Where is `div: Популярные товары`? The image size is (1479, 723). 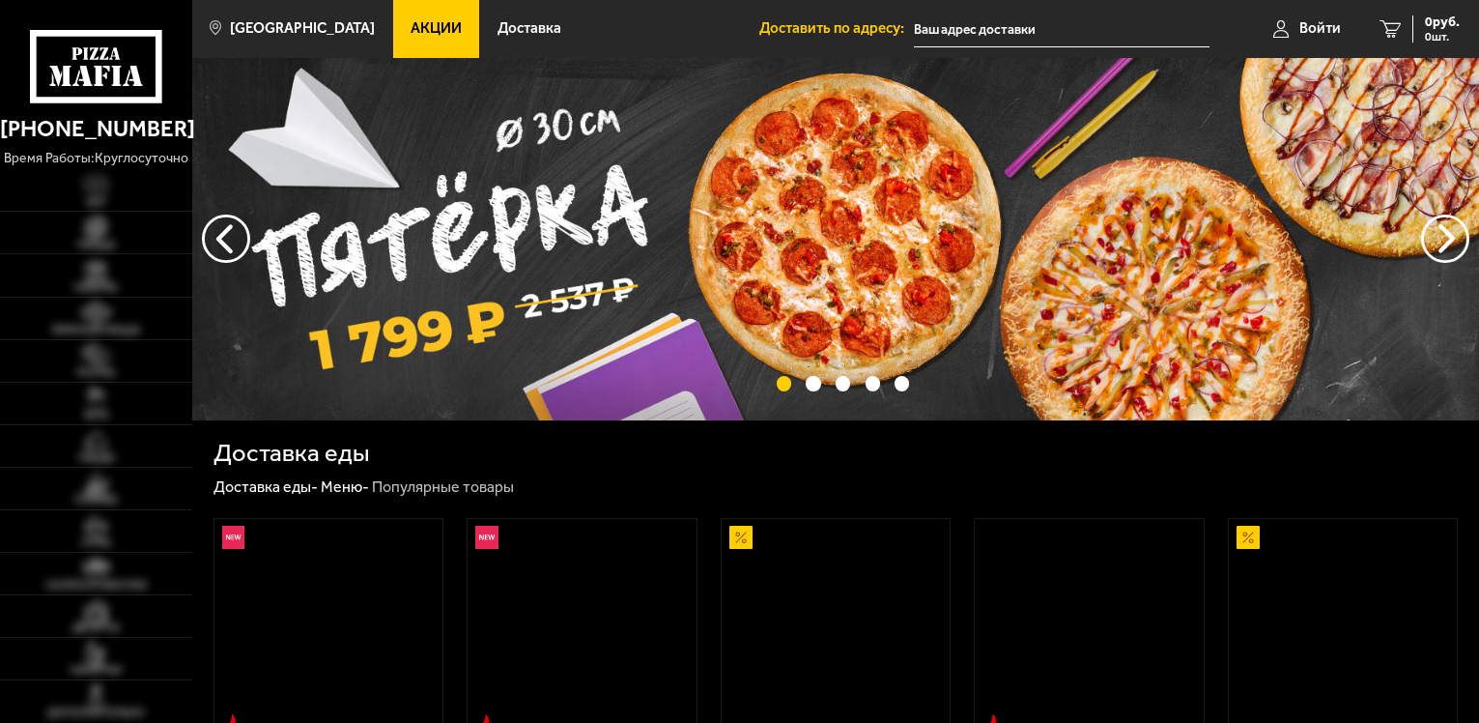
div: Популярные товары is located at coordinates (442, 487).